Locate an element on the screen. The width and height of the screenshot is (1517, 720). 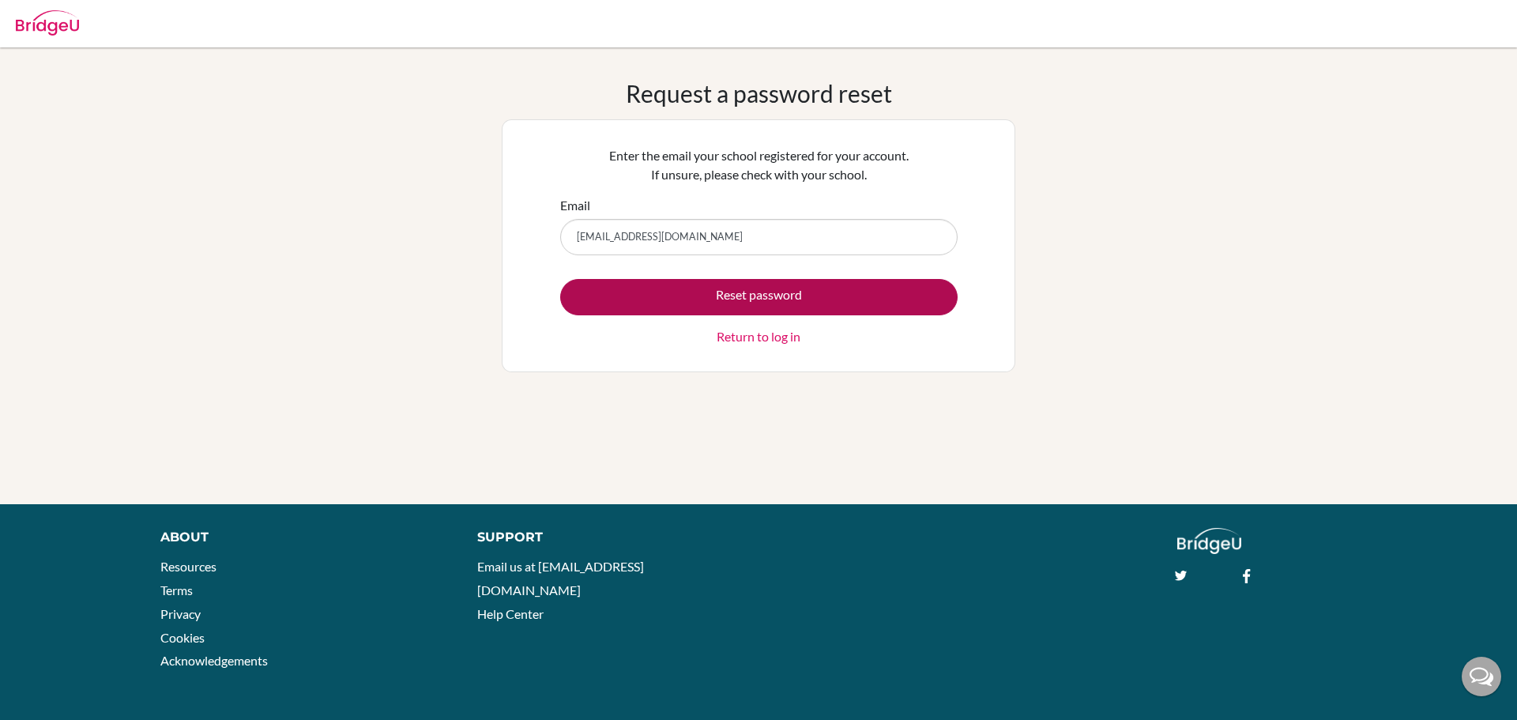
h1: Request a password reset is located at coordinates (759, 93).